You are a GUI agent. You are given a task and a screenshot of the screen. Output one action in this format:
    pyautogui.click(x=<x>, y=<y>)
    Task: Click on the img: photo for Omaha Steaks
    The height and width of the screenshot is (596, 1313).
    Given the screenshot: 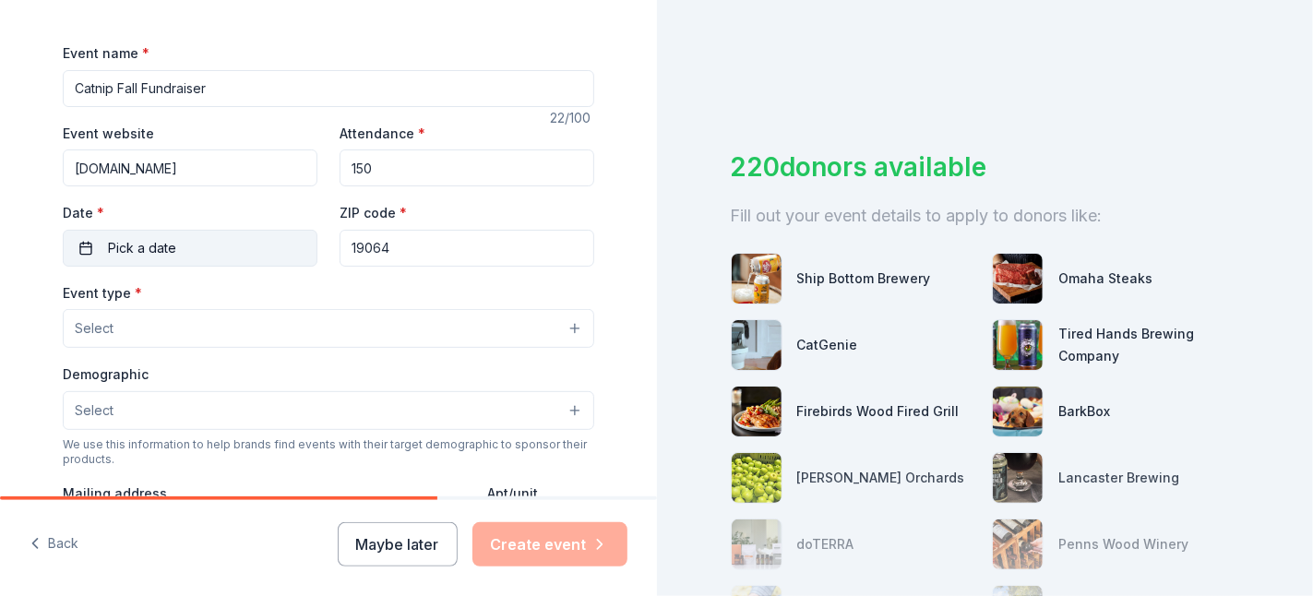 What is the action you would take?
    pyautogui.click(x=1018, y=279)
    